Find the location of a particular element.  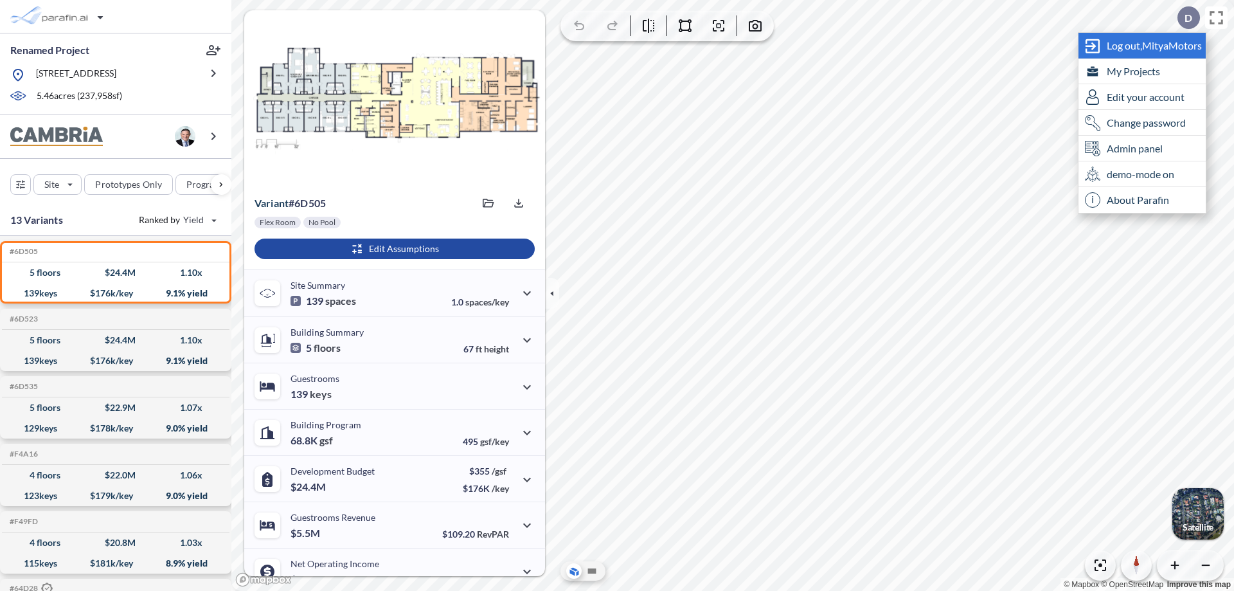

div: Log out is located at coordinates (1142, 46).